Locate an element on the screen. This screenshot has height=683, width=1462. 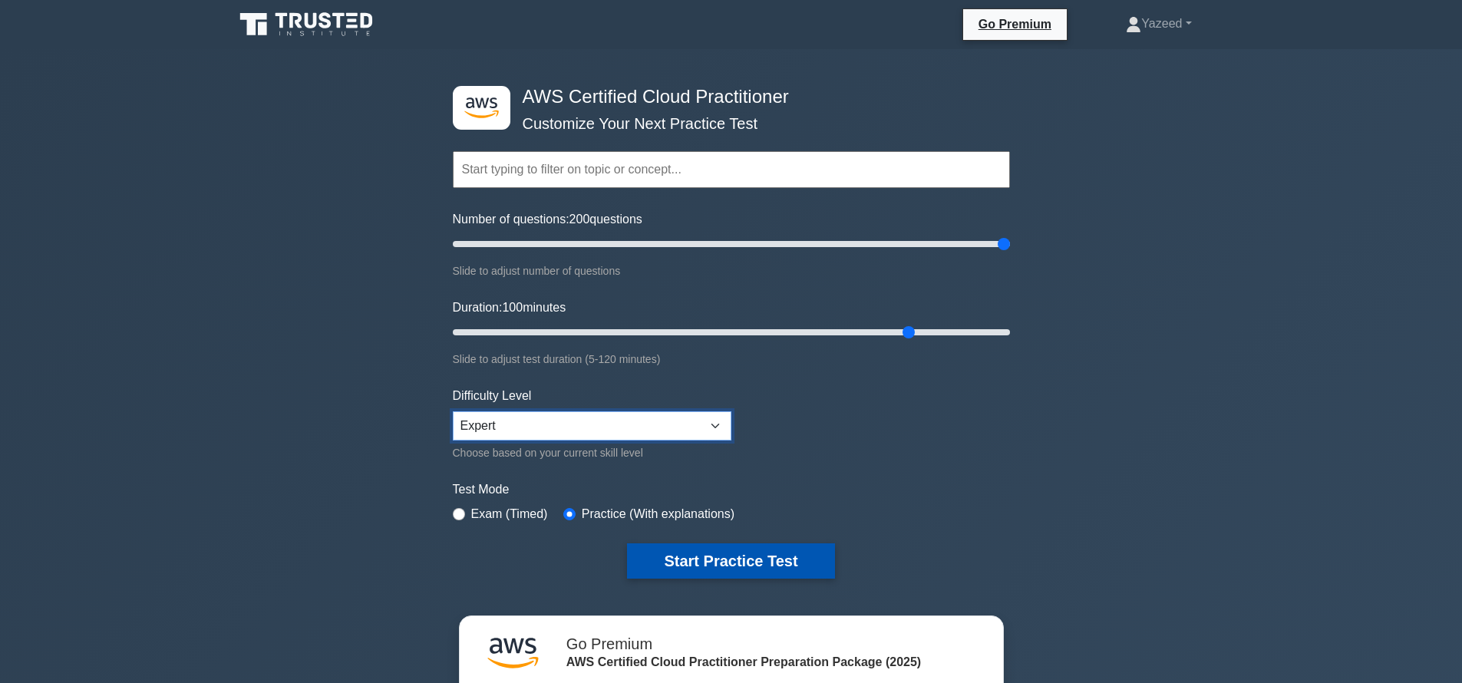
div: Slide to adjust test duration (5-120 minutes) is located at coordinates (731, 359).